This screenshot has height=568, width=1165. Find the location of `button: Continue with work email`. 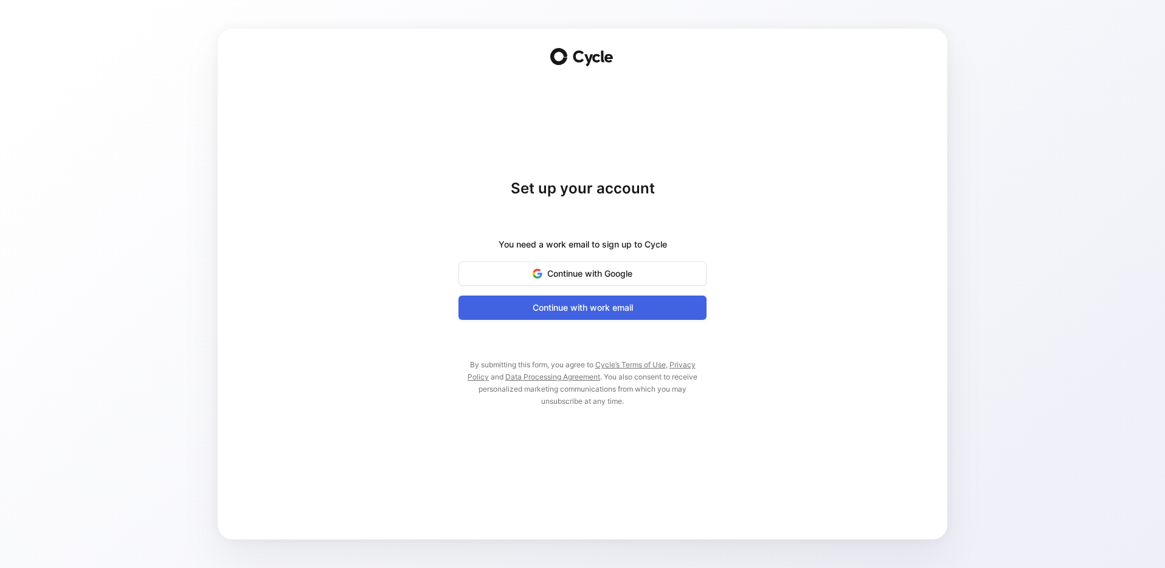

button: Continue with work email is located at coordinates (582, 308).